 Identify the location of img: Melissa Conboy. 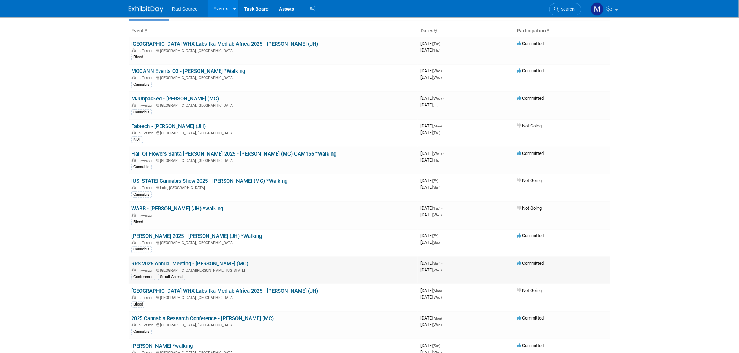
(597, 9).